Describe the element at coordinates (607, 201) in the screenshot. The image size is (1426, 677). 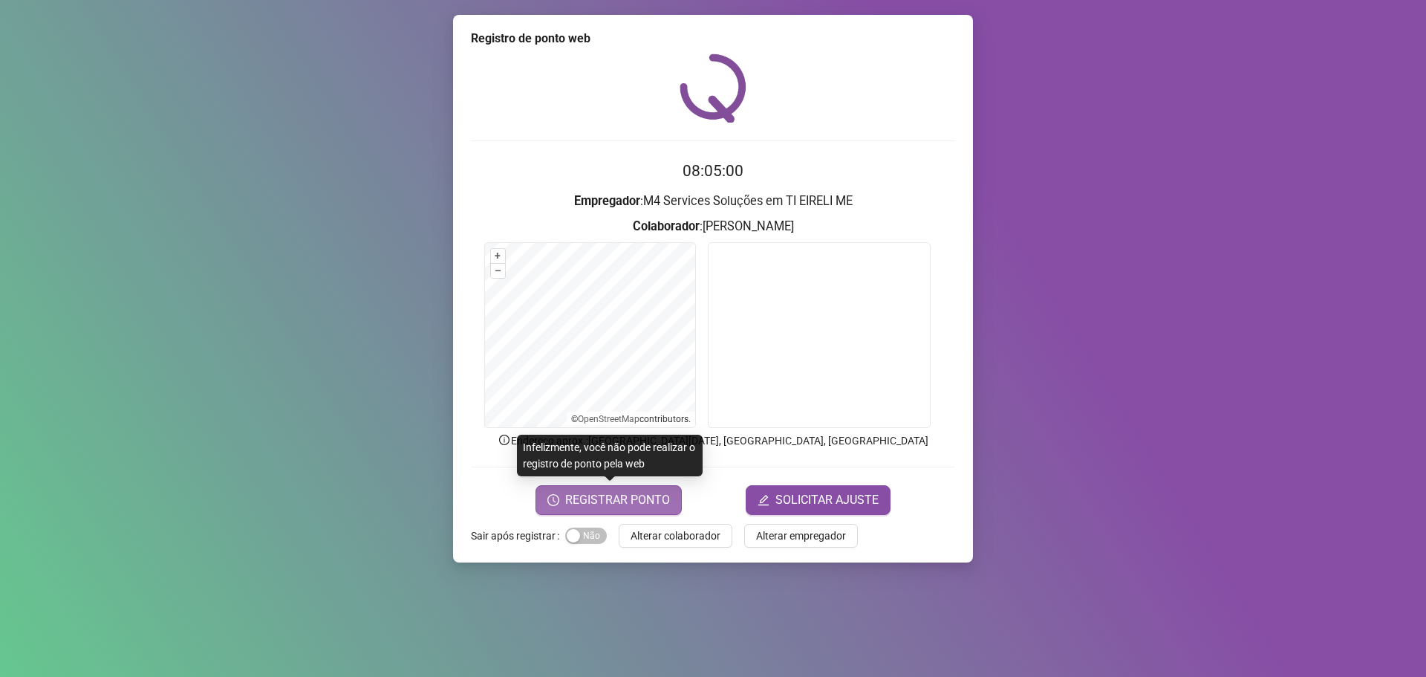
I see `strong: Empregador` at that location.